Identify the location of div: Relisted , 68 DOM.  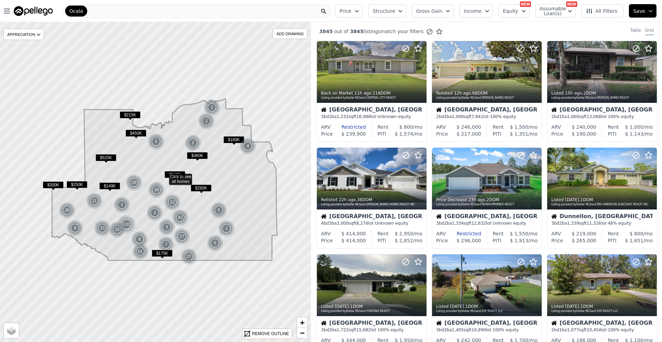
(487, 93).